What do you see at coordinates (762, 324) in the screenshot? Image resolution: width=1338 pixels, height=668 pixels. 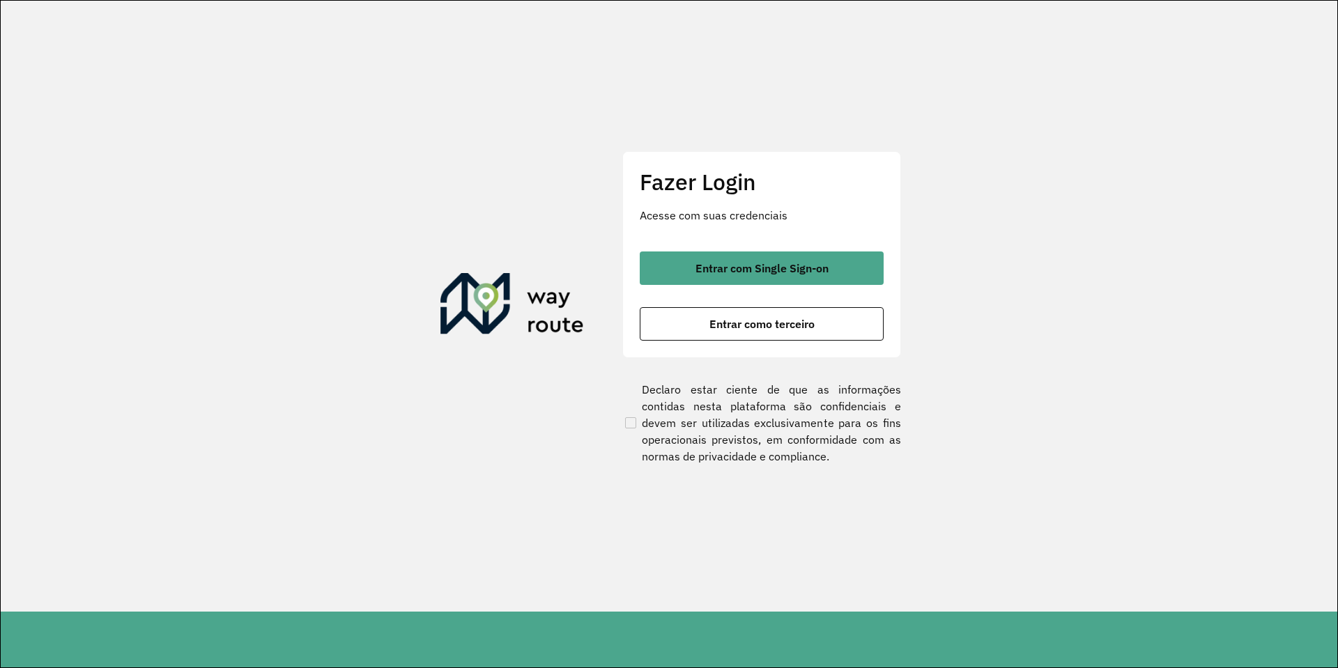 I see `span: Entrar como terceiro` at bounding box center [762, 324].